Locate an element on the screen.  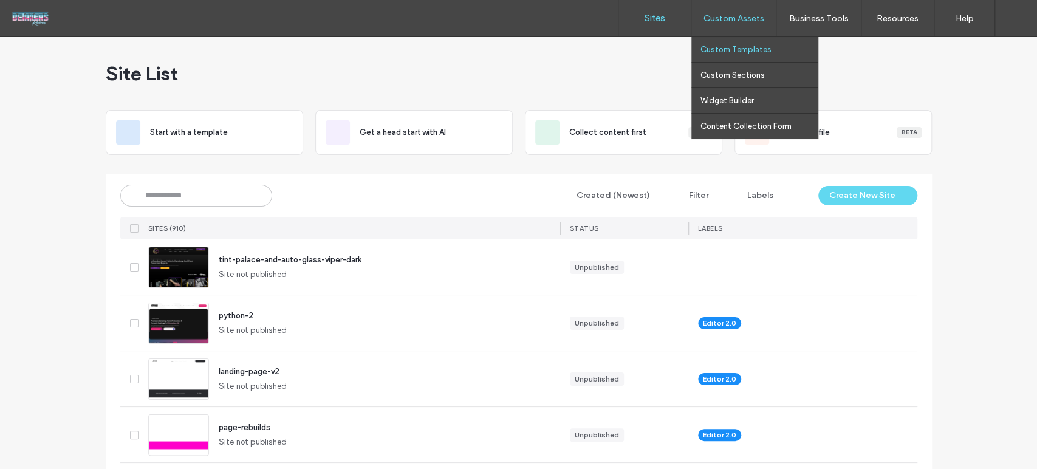
label: Resources is located at coordinates (898, 18).